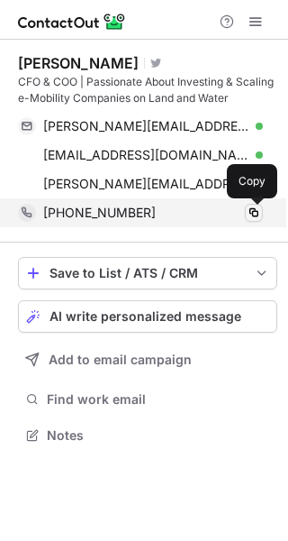 This screenshot has width=288, height=541. Describe the element at coordinates (148, 360) in the screenshot. I see `button: Add to email campaign` at that location.